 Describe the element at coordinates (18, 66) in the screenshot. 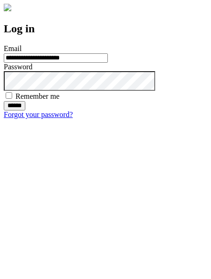

I see `label: Password` at that location.